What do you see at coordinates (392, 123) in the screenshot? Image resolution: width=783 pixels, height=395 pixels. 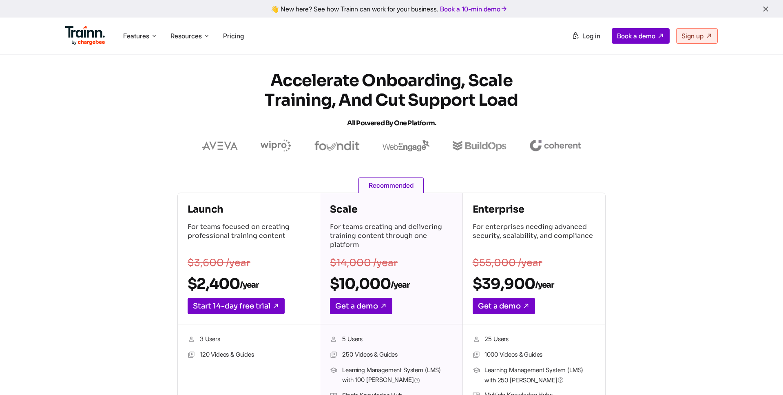 I see `span: All Powered by One Platform.` at bounding box center [392, 123].